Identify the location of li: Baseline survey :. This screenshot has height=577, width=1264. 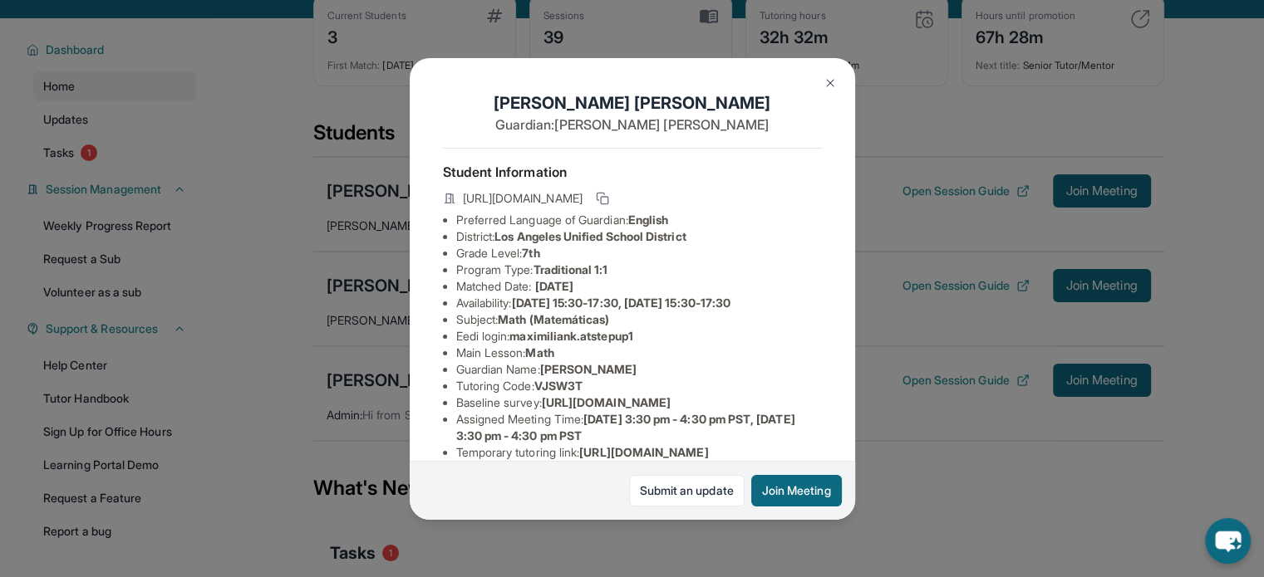
(639, 403).